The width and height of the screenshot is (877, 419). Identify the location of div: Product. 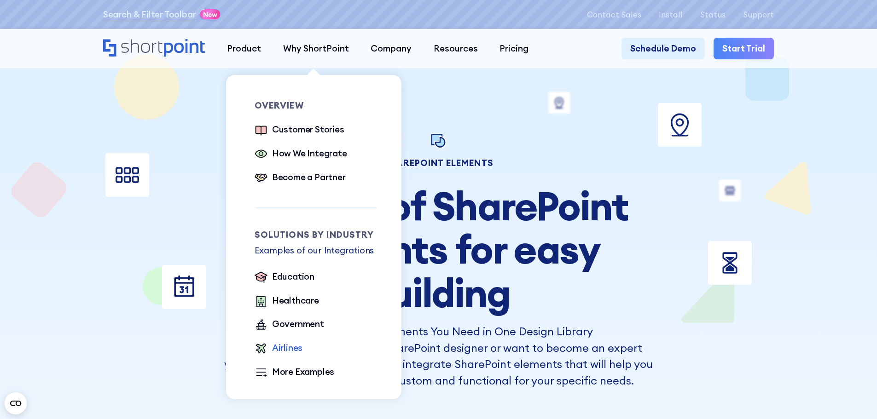
(244, 48).